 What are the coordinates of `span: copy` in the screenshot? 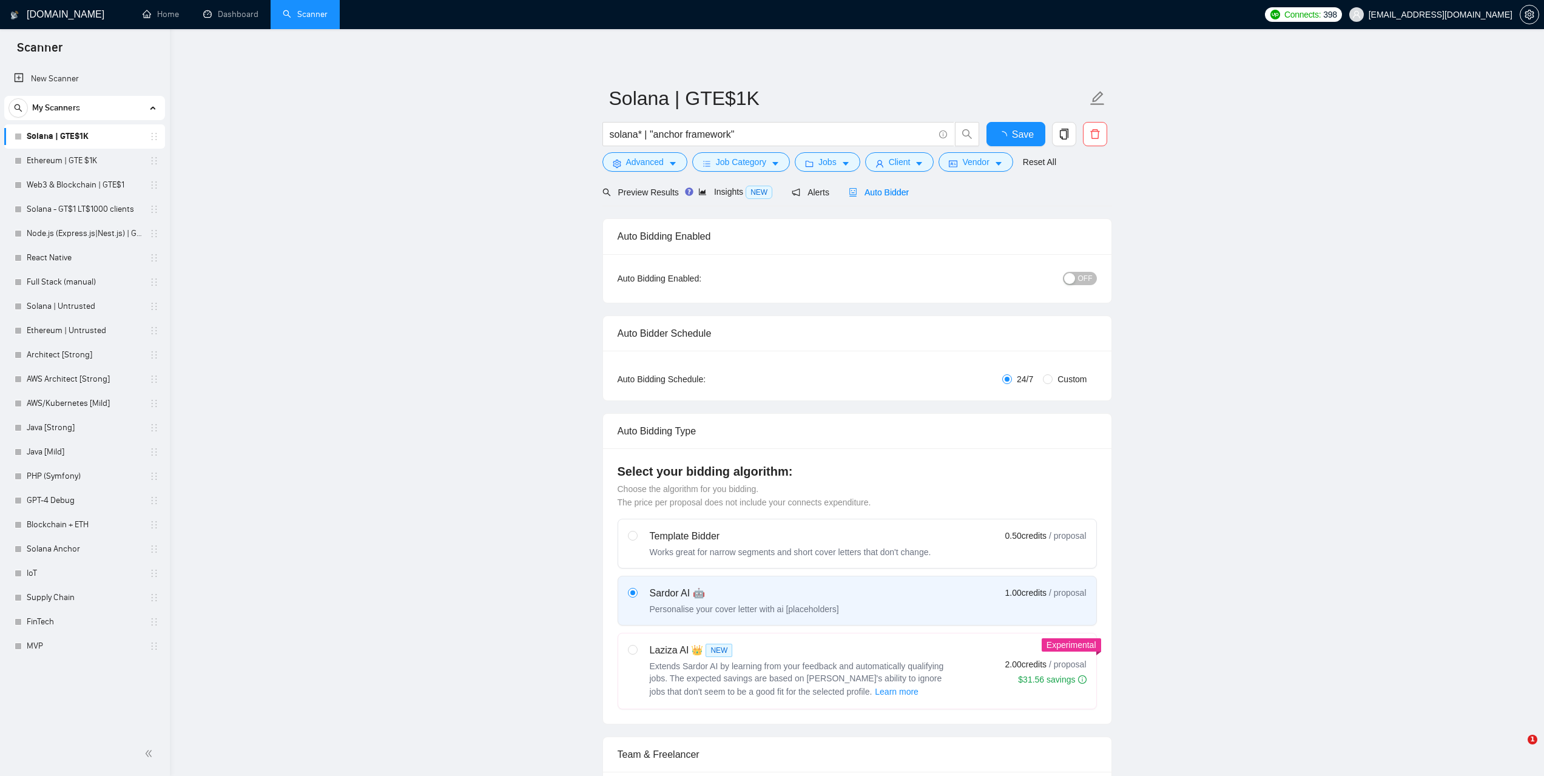 It's located at (1064, 134).